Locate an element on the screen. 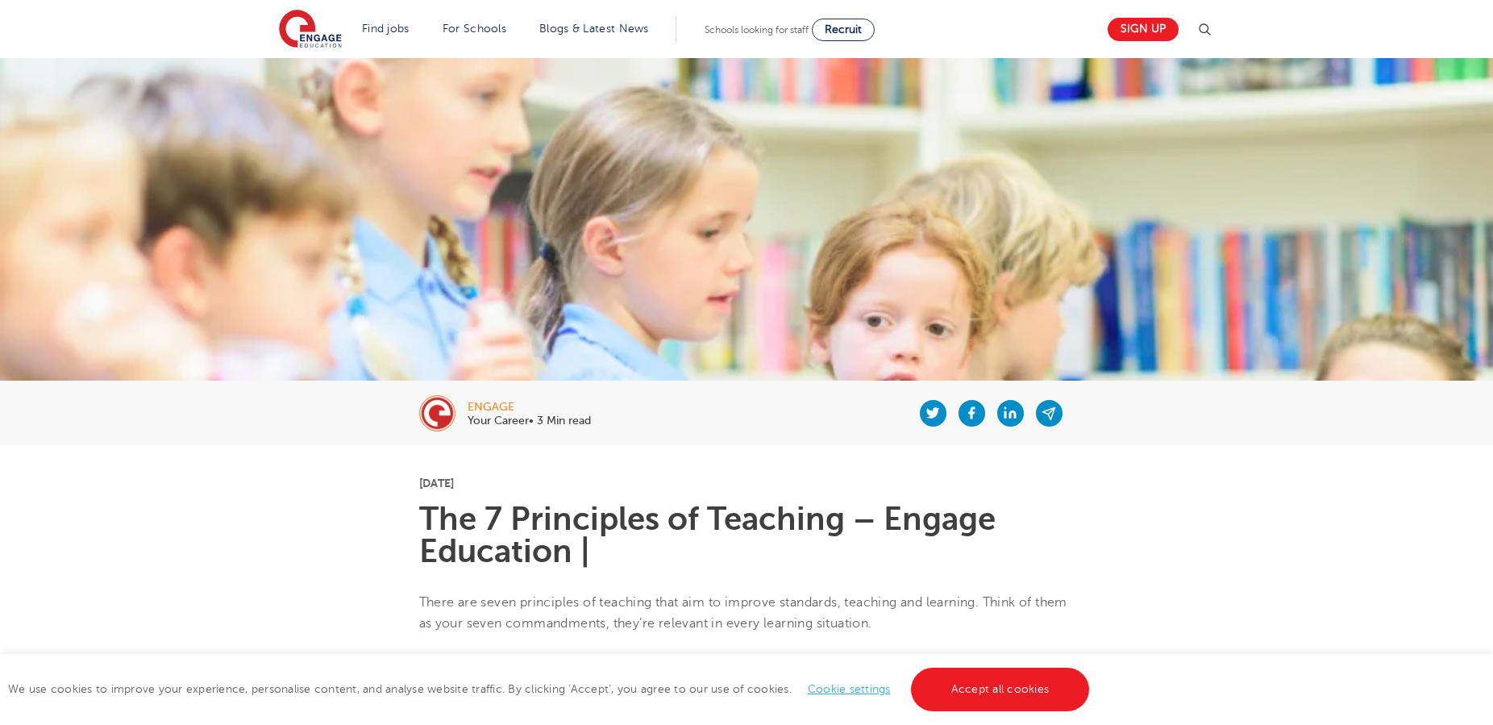 This screenshot has height=725, width=1493. span: Schools looking for staff is located at coordinates (756, 30).